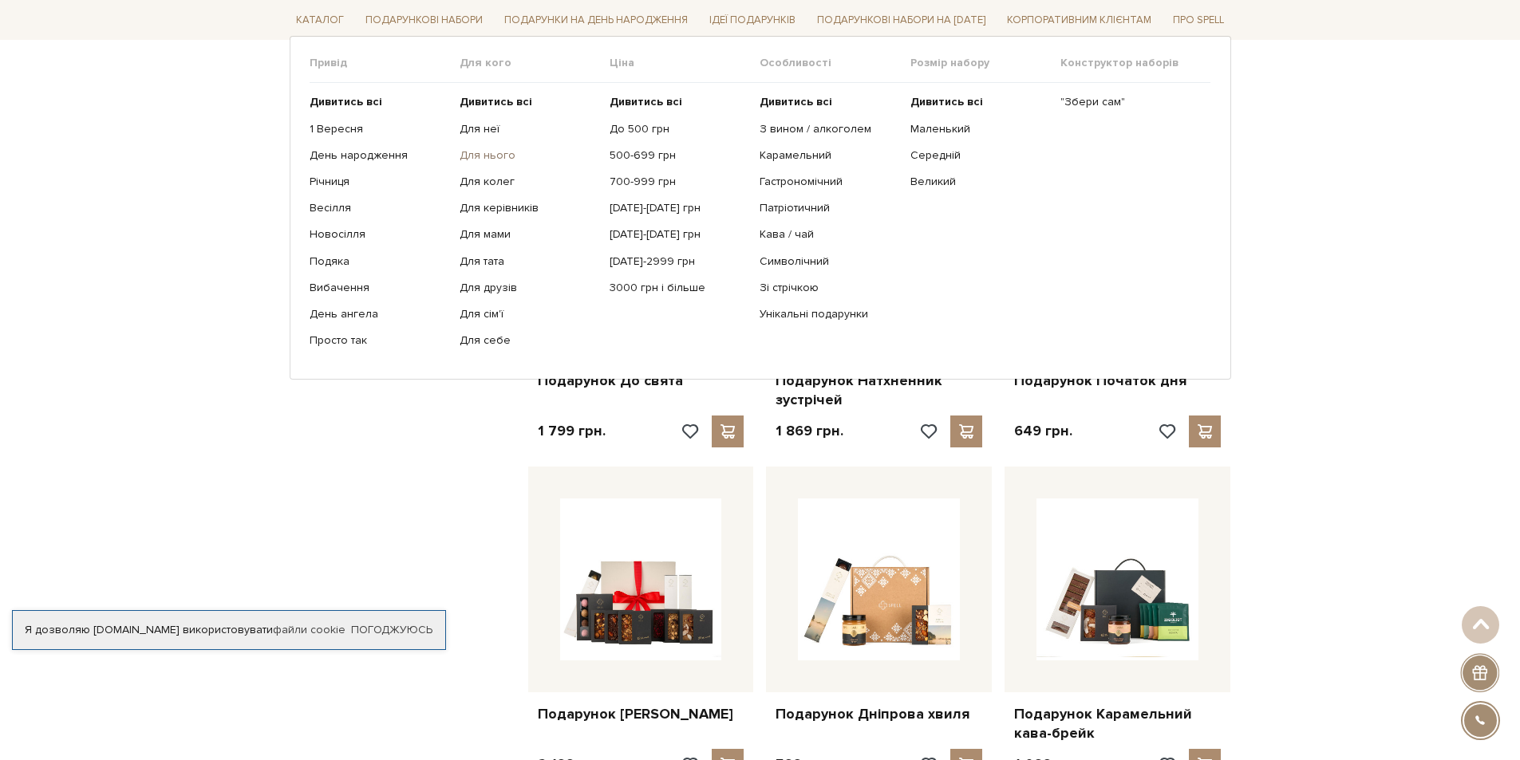 The height and width of the screenshot is (760, 1520). What do you see at coordinates (828, 182) in the screenshot?
I see `a: Гастрономічний` at bounding box center [828, 182].